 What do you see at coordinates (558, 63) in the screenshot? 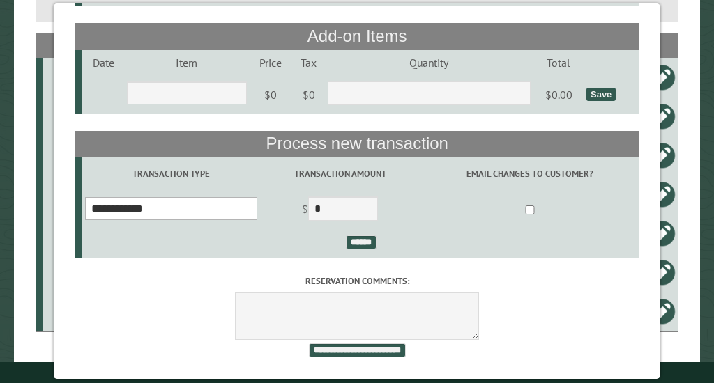
I see `td: Total` at bounding box center [558, 63].